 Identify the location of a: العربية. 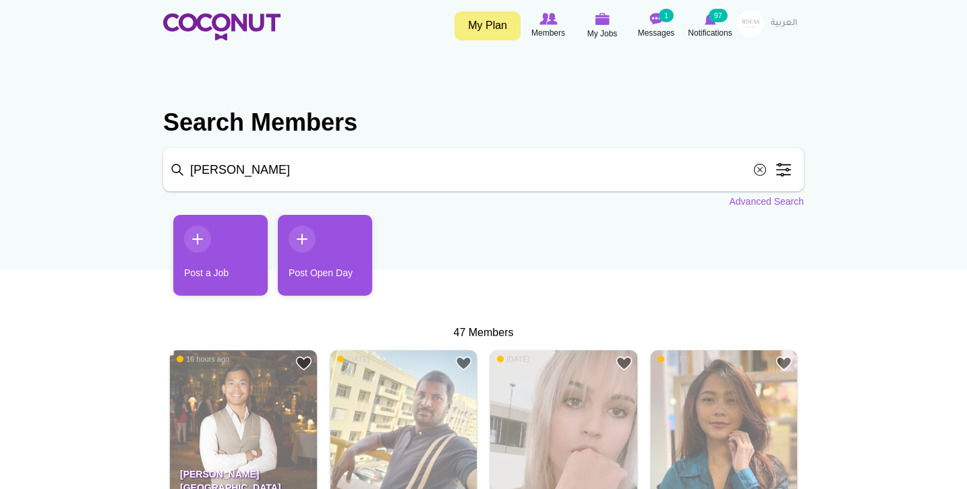
(783, 24).